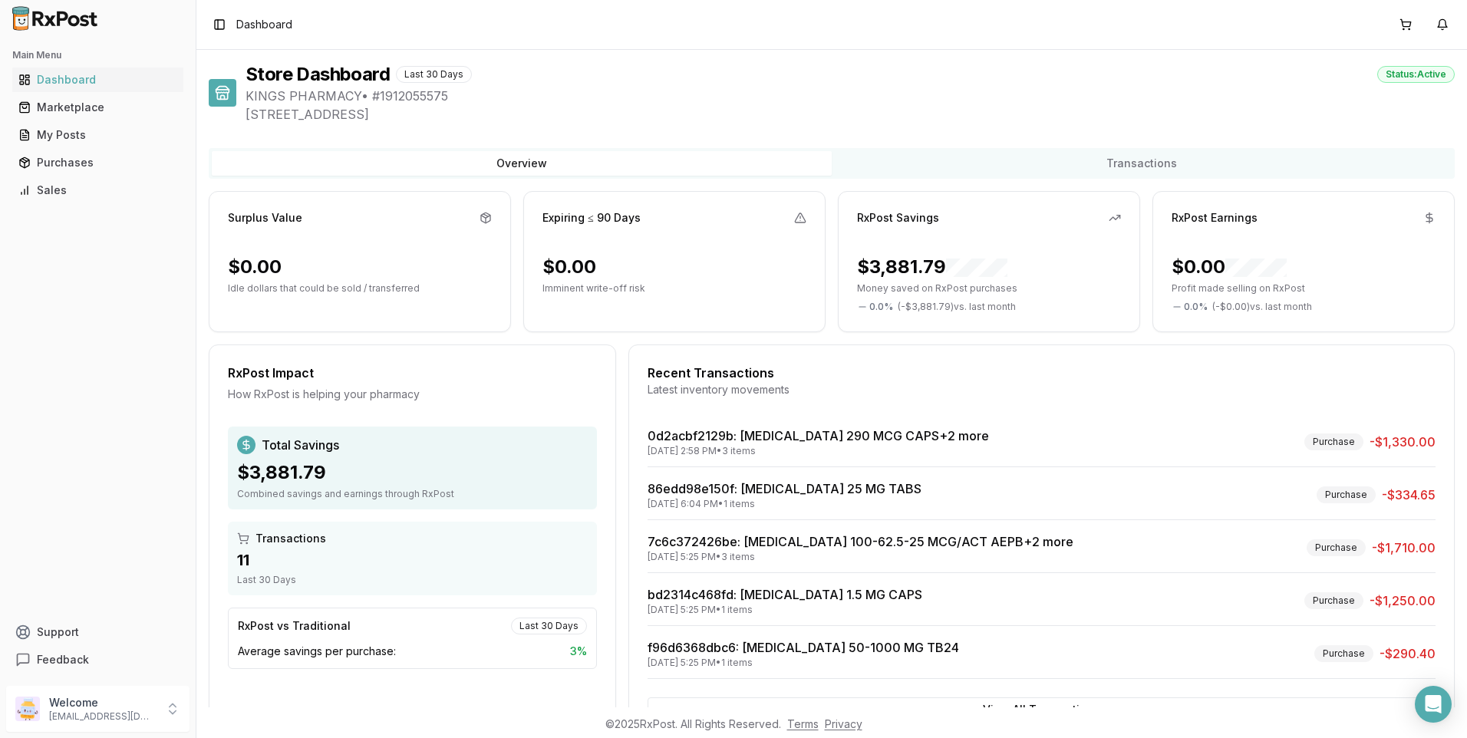  Describe the element at coordinates (265, 218) in the screenshot. I see `div: Surplus Value` at that location.